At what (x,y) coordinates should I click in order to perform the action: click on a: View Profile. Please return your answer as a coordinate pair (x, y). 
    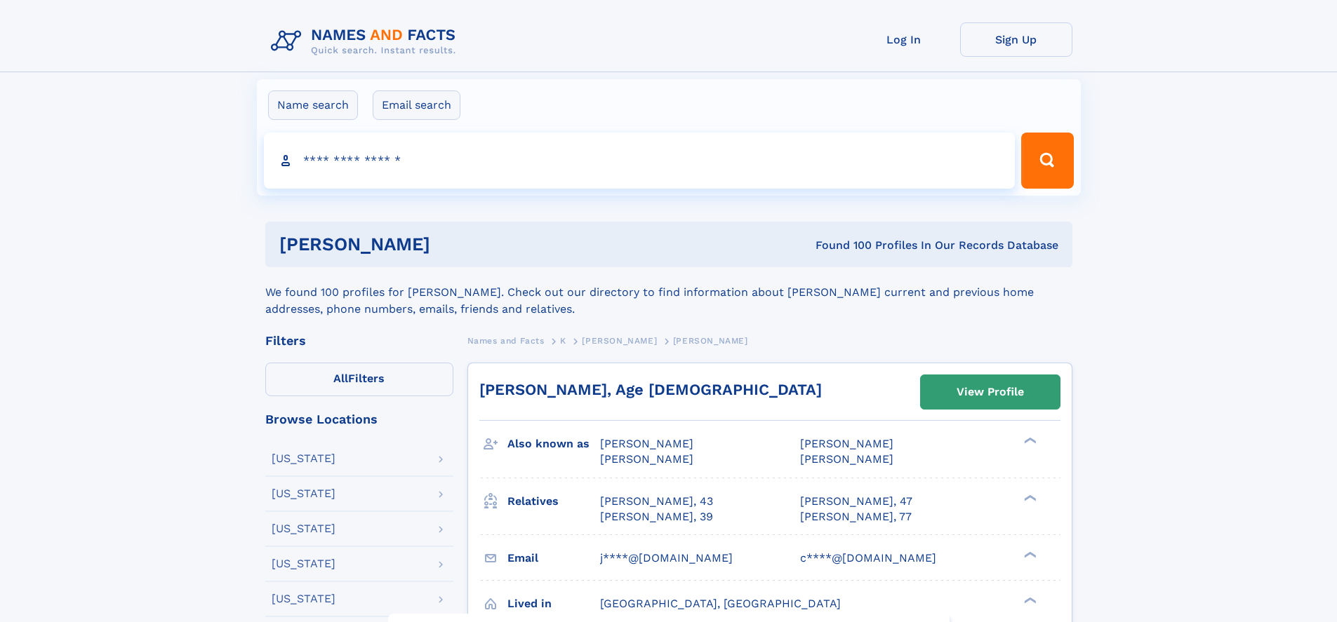
    Looking at the image, I should click on (990, 392).